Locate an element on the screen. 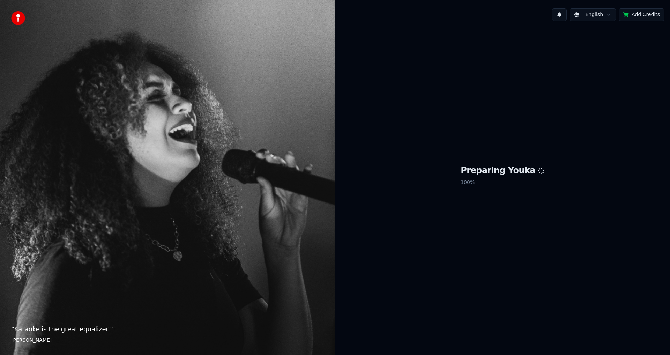  p: “ Karaoke is the great equalizer. ” is located at coordinates (168, 329).